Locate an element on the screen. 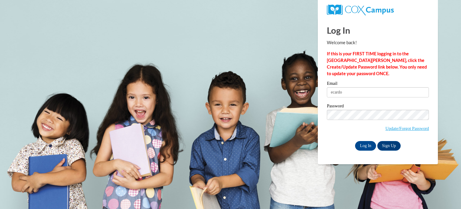 The image size is (461, 209). label: Password is located at coordinates (378, 107).